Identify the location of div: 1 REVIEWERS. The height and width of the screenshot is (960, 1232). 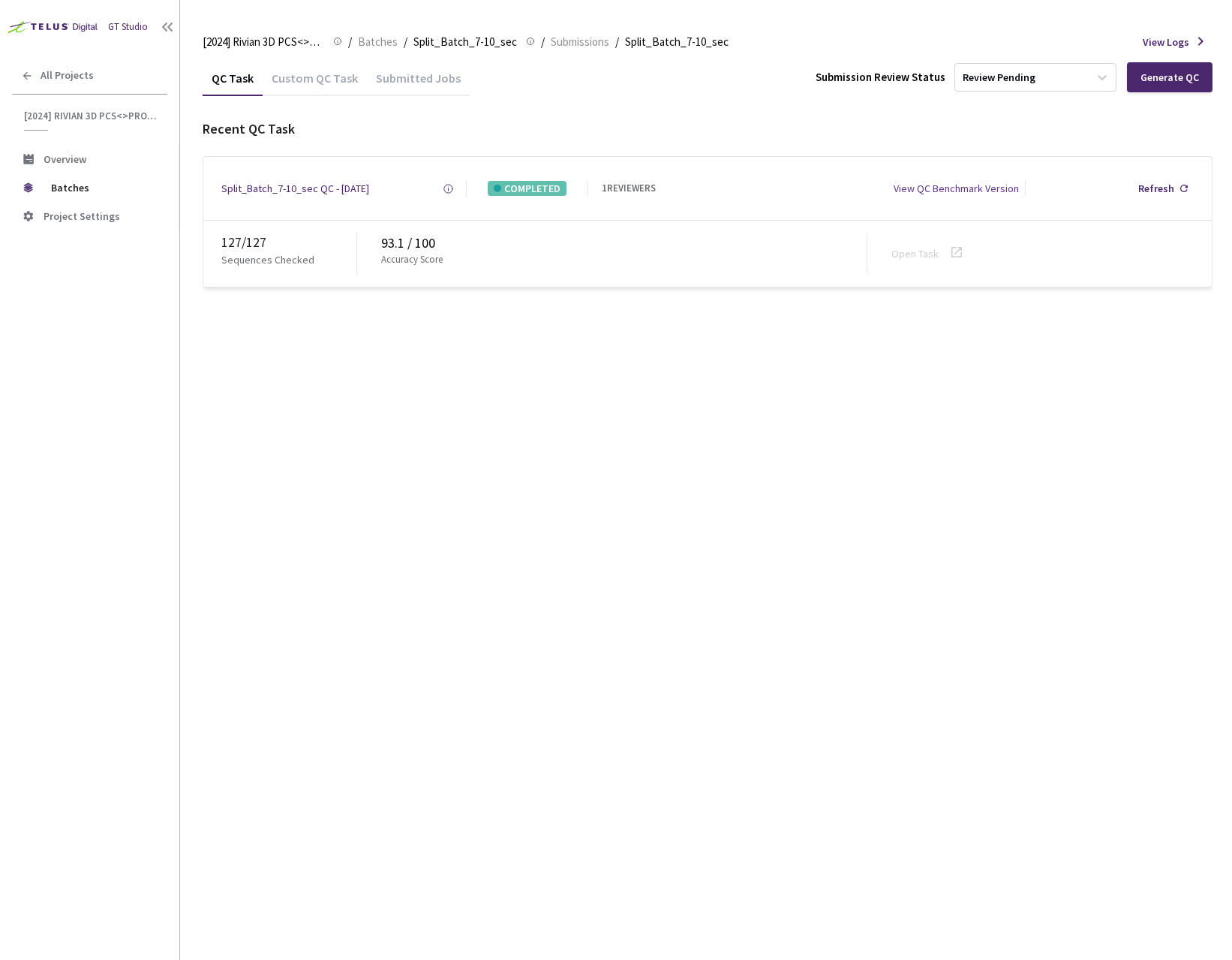
(628, 189).